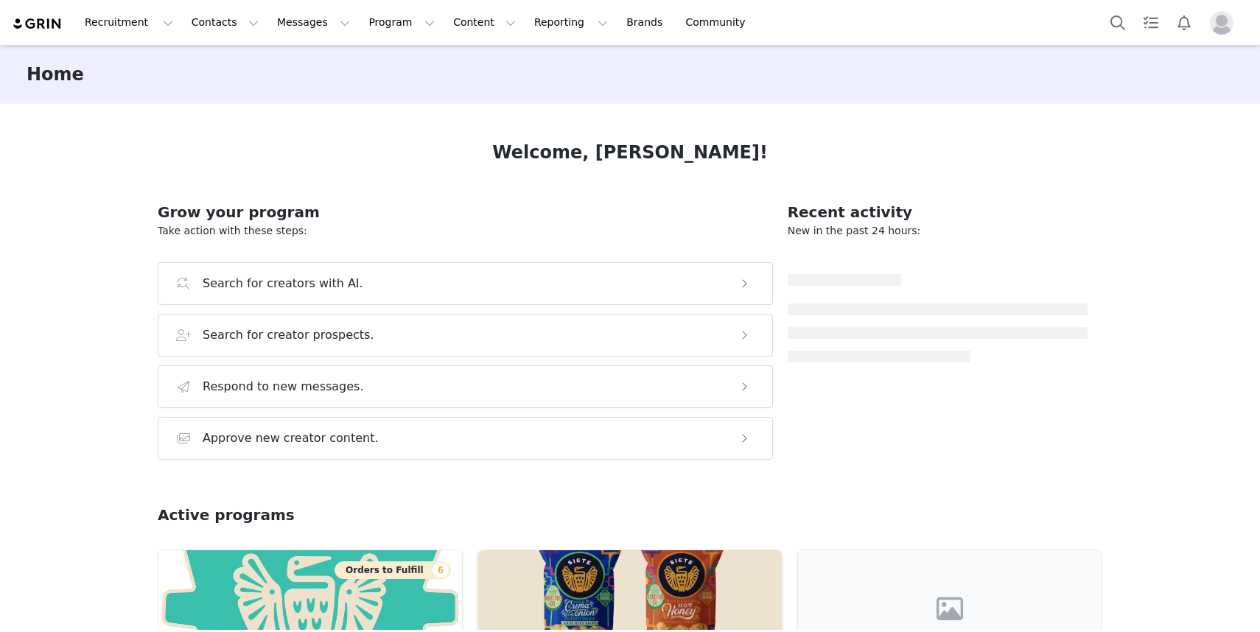 The image size is (1260, 632). Describe the element at coordinates (38, 24) in the screenshot. I see `a: grin logo` at that location.